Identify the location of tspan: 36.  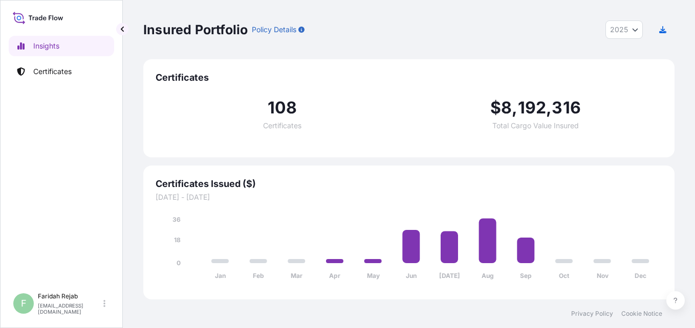
(177, 219).